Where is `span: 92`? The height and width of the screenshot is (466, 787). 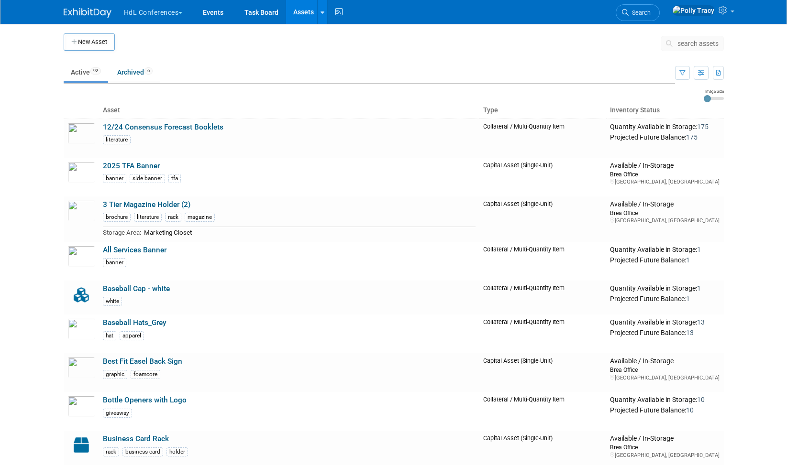
span: 92 is located at coordinates (96, 71).